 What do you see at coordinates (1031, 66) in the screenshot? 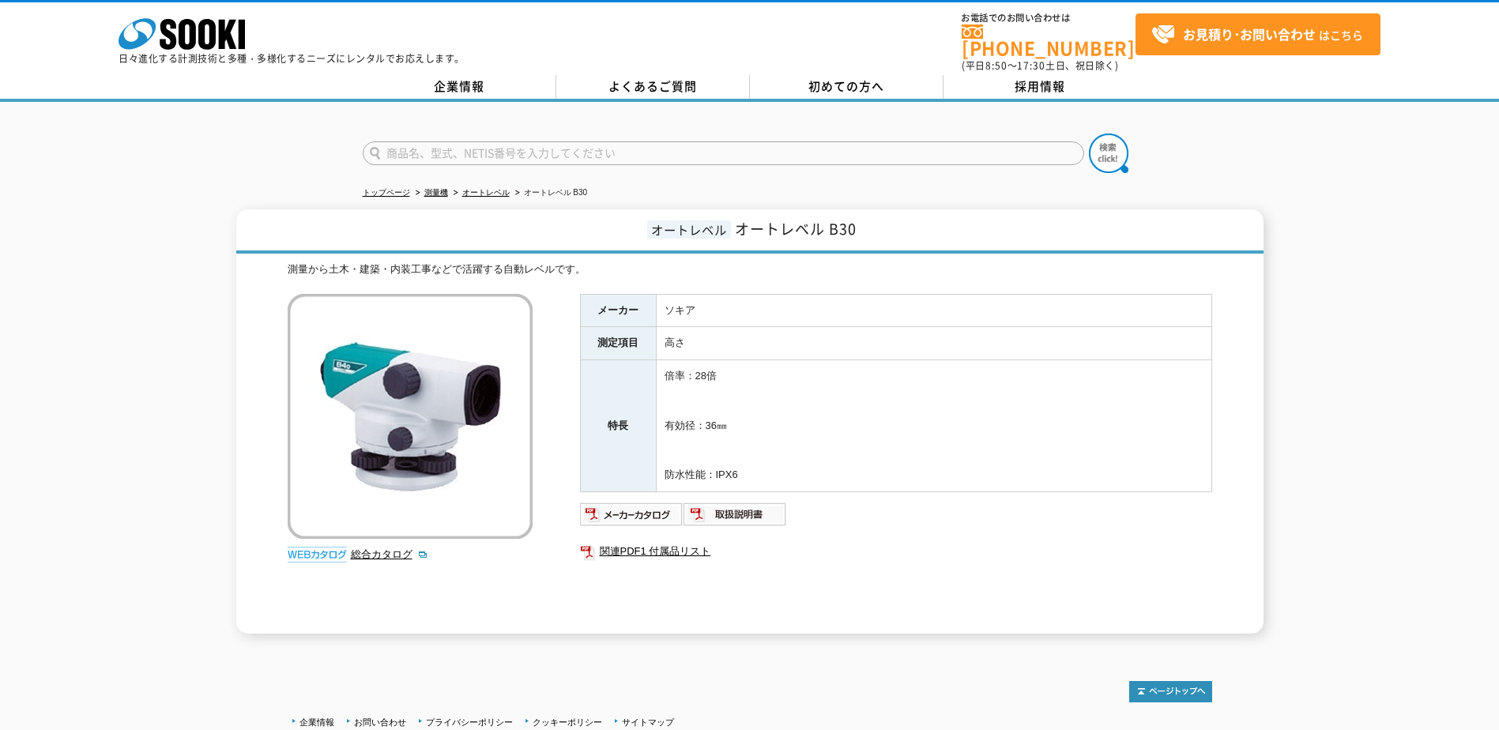
I see `span: 17:30` at bounding box center [1031, 66].